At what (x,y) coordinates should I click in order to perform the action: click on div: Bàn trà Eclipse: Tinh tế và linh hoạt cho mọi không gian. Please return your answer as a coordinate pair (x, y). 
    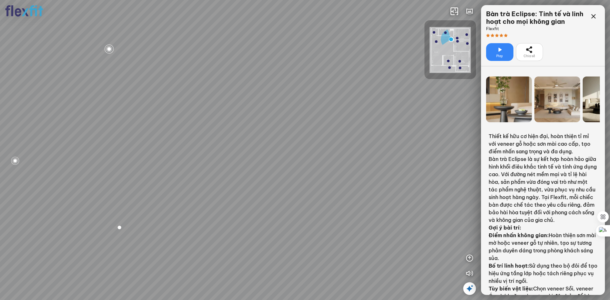
    Looking at the image, I should click on (536, 18).